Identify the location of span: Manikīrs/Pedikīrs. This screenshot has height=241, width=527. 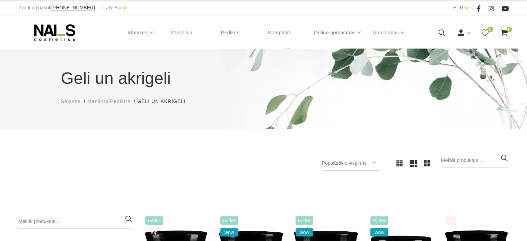
(109, 101).